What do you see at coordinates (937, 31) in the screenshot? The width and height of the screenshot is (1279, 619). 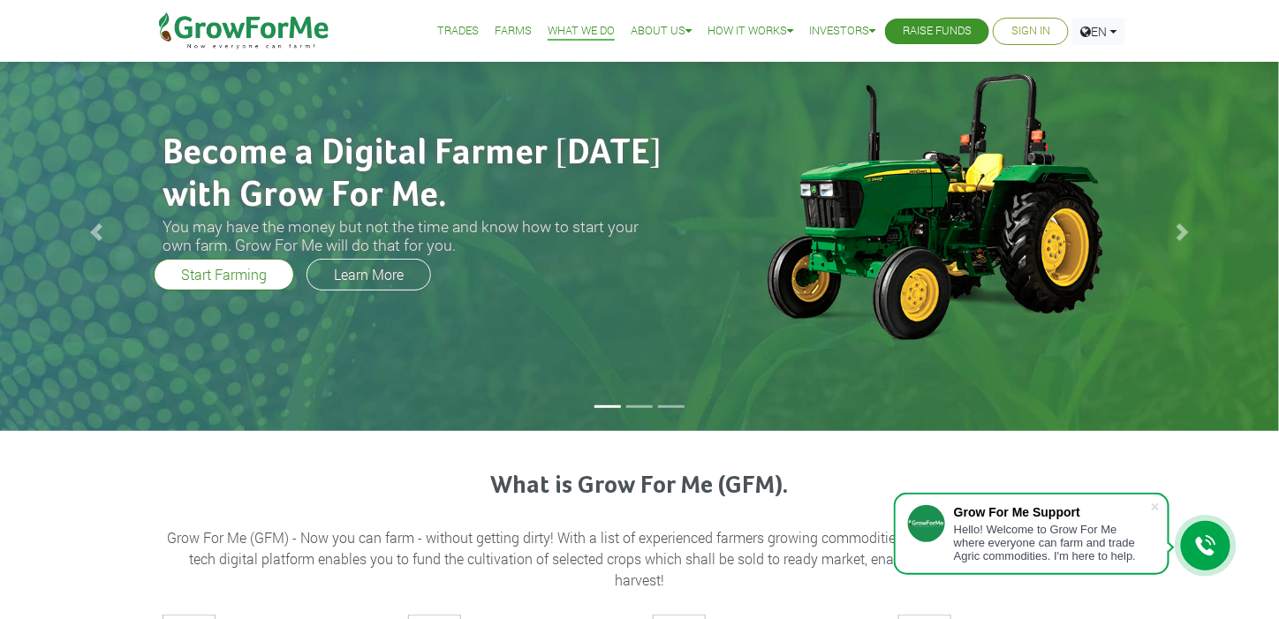 I see `a: Raise Funds` at bounding box center [937, 31].